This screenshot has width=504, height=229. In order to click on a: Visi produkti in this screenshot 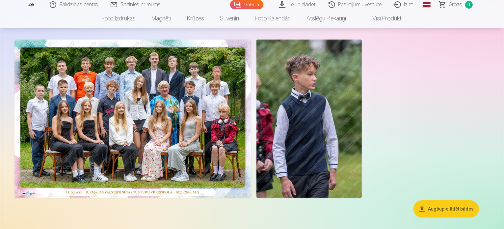, I will do `click(382, 18)`.